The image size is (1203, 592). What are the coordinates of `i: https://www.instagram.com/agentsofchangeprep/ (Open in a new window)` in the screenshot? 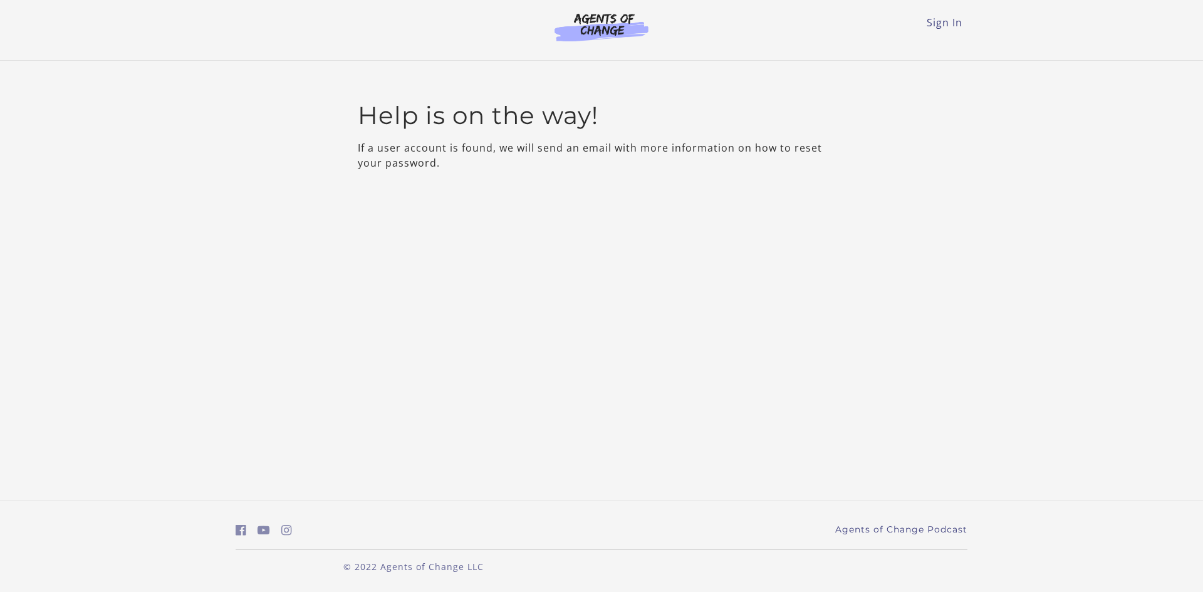 It's located at (286, 530).